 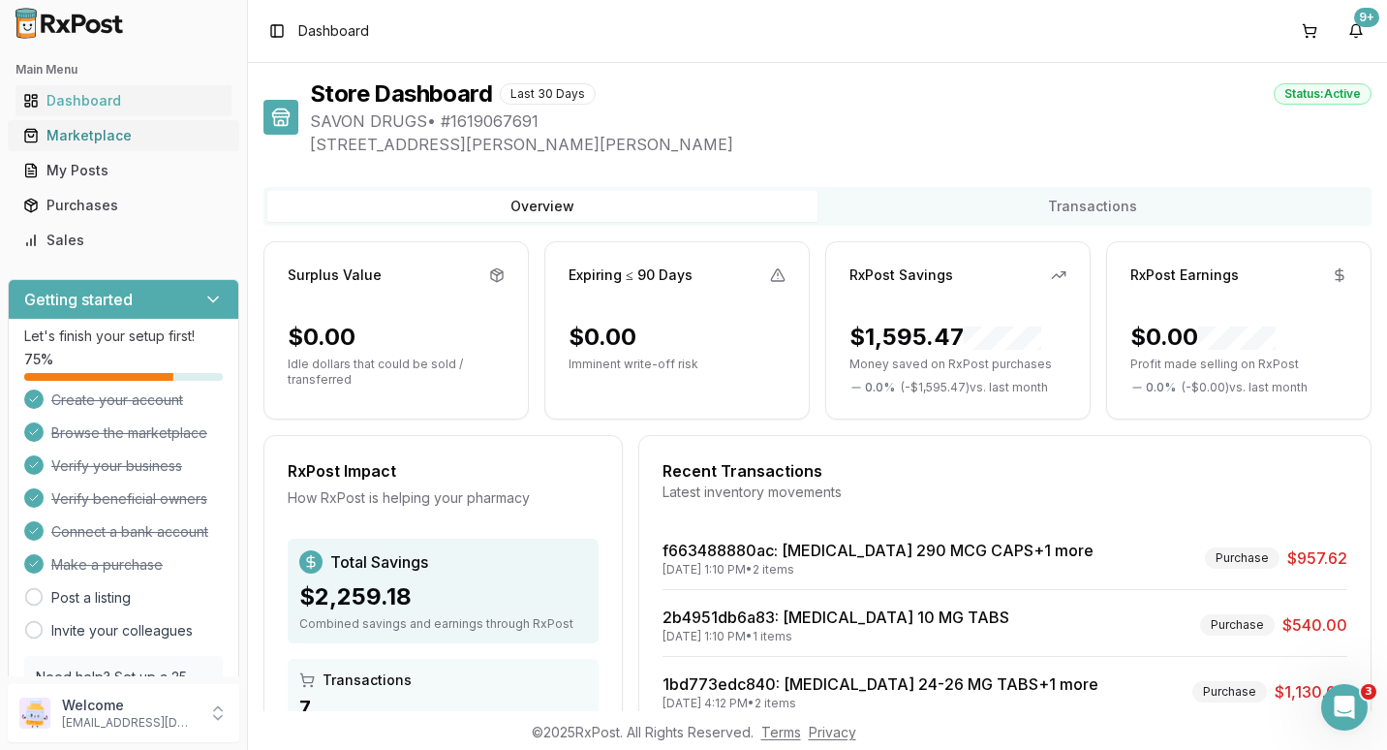 I want to click on button: My Posts, so click(x=123, y=170).